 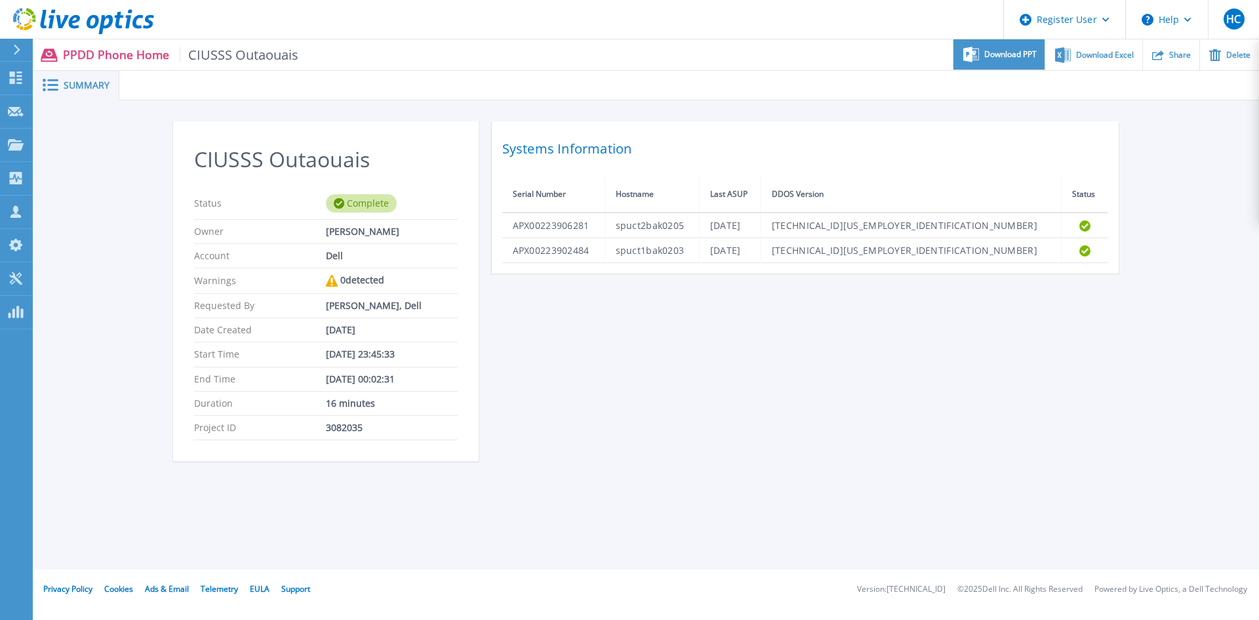 What do you see at coordinates (392, 281) in the screenshot?
I see `div: 0 detected` at bounding box center [392, 281].